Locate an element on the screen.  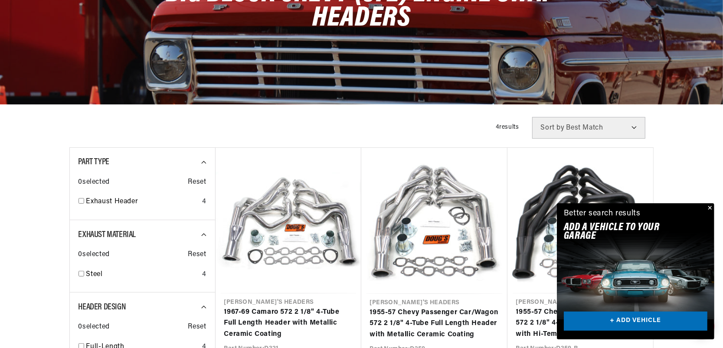
a: Steel is located at coordinates (142, 275).